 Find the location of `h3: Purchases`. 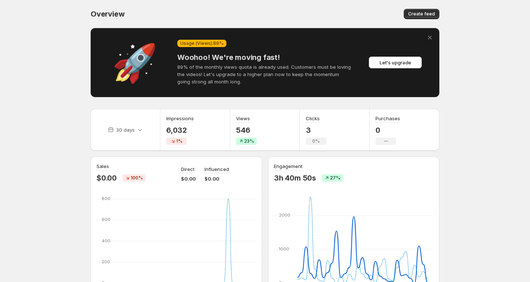

h3: Purchases is located at coordinates (388, 118).